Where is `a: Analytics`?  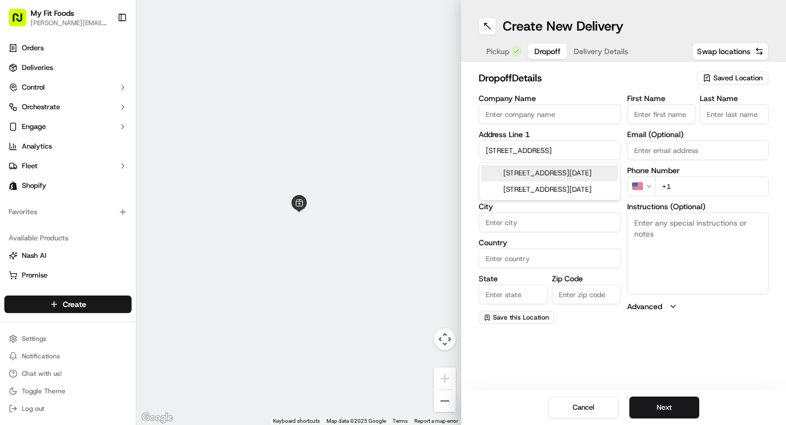 a: Analytics is located at coordinates (68, 146).